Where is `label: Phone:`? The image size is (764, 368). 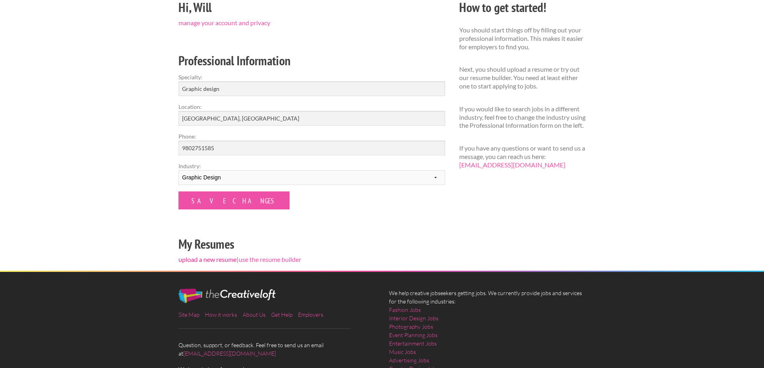
label: Phone: is located at coordinates (311, 136).